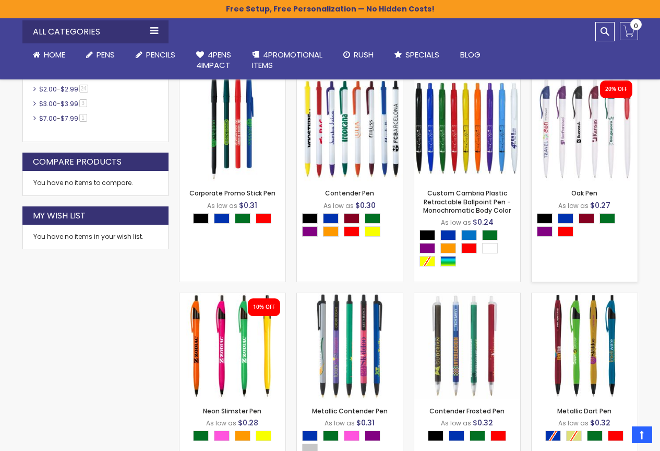 The height and width of the screenshot is (451, 660). I want to click on strong: Compare Products, so click(77, 162).